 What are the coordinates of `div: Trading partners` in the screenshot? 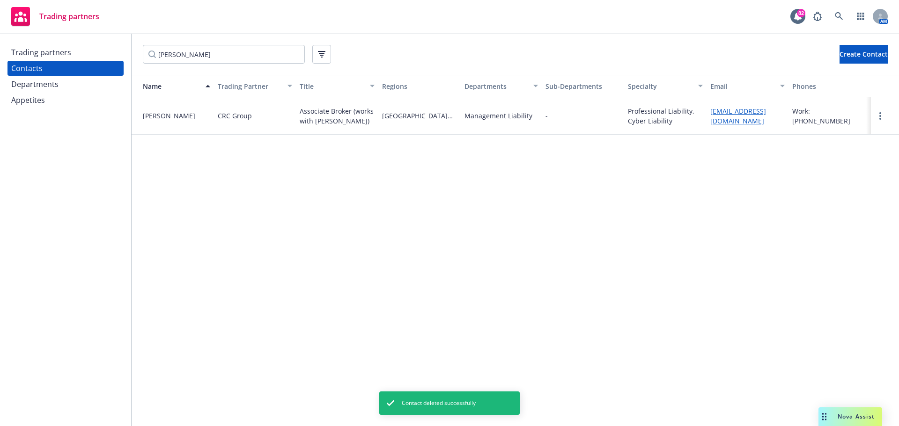 It's located at (41, 52).